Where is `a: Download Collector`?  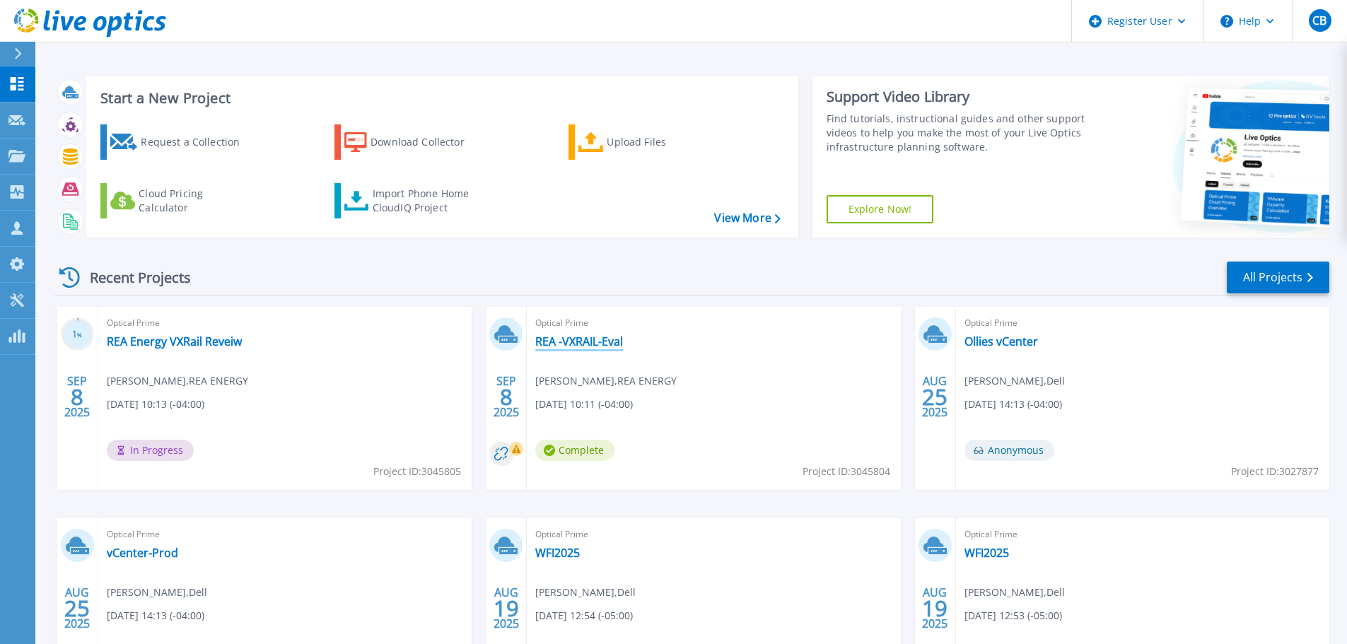 a: Download Collector is located at coordinates (413, 142).